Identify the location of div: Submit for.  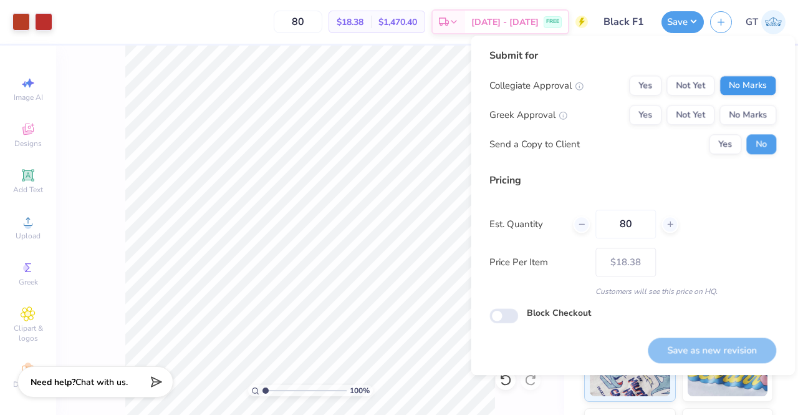
(633, 55).